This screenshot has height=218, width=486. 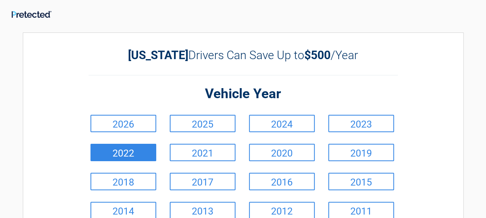 What do you see at coordinates (282, 181) in the screenshot?
I see `a: 2016` at bounding box center [282, 181].